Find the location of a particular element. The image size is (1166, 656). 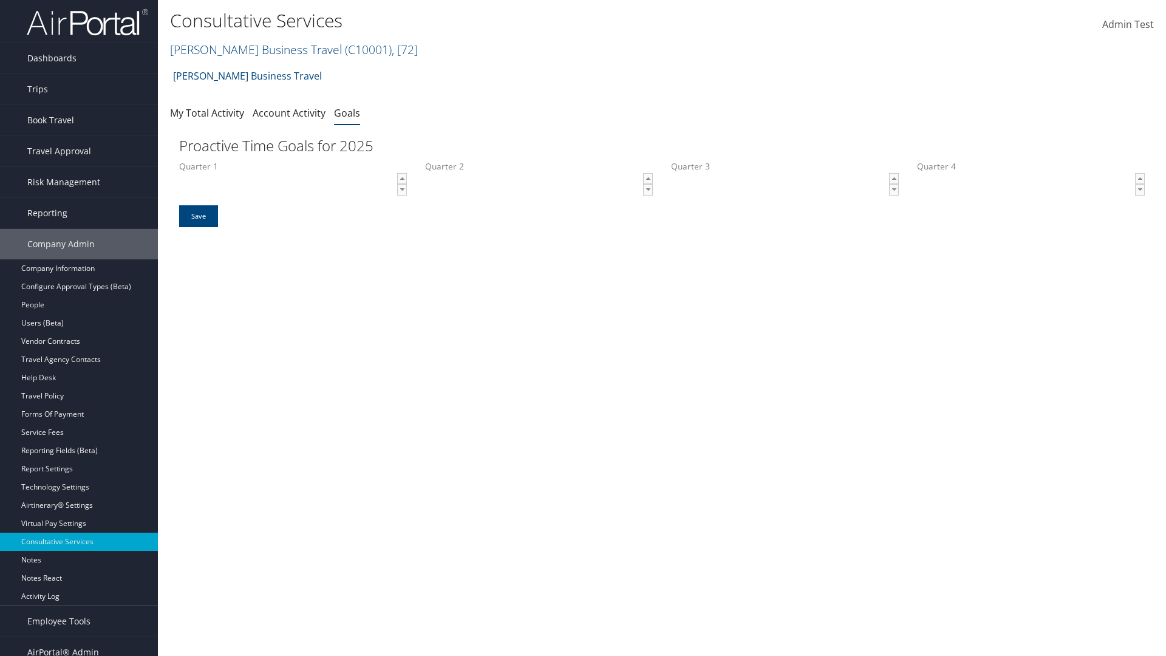

span: Company Admin is located at coordinates (61, 244).